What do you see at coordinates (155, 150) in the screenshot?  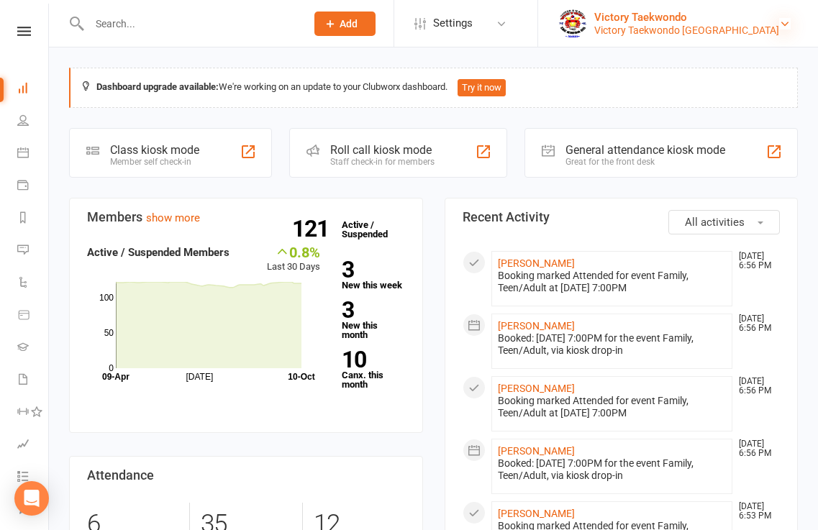 I see `div: Class kiosk mode` at bounding box center [155, 150].